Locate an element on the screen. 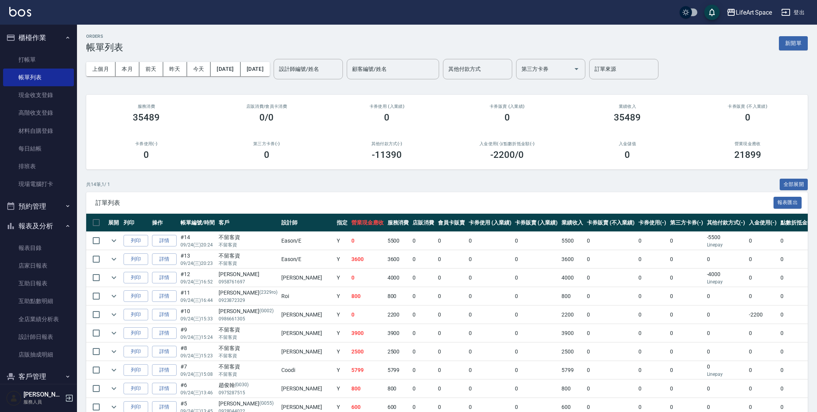 This screenshot has height=412, width=817. h3: 服務消費 is located at coordinates (146, 106).